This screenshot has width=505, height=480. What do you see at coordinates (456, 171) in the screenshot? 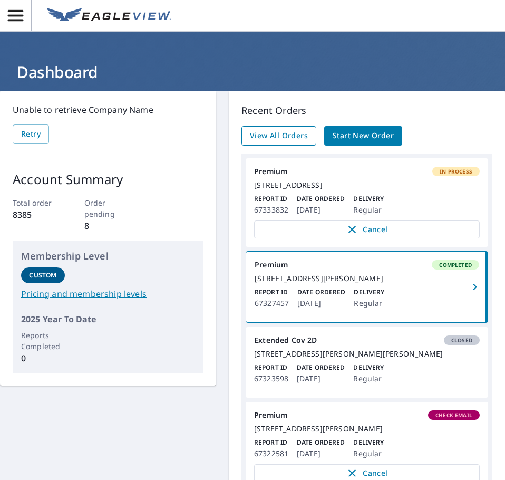
I see `span: In Process` at bounding box center [456, 171].